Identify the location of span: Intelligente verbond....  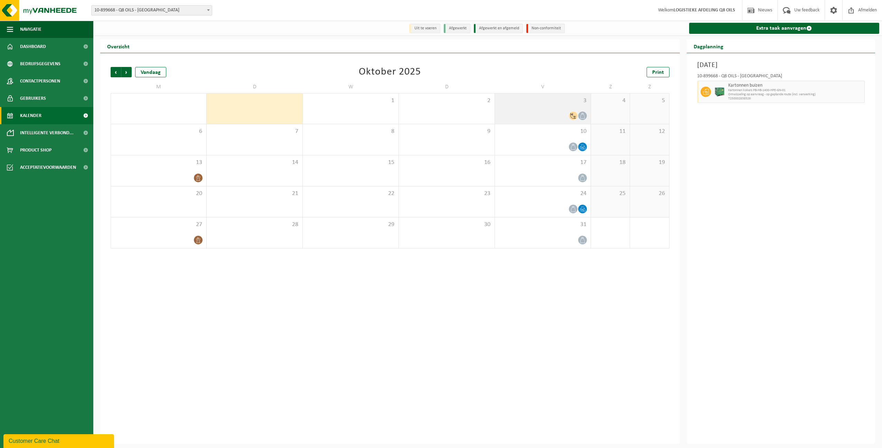
(47, 133).